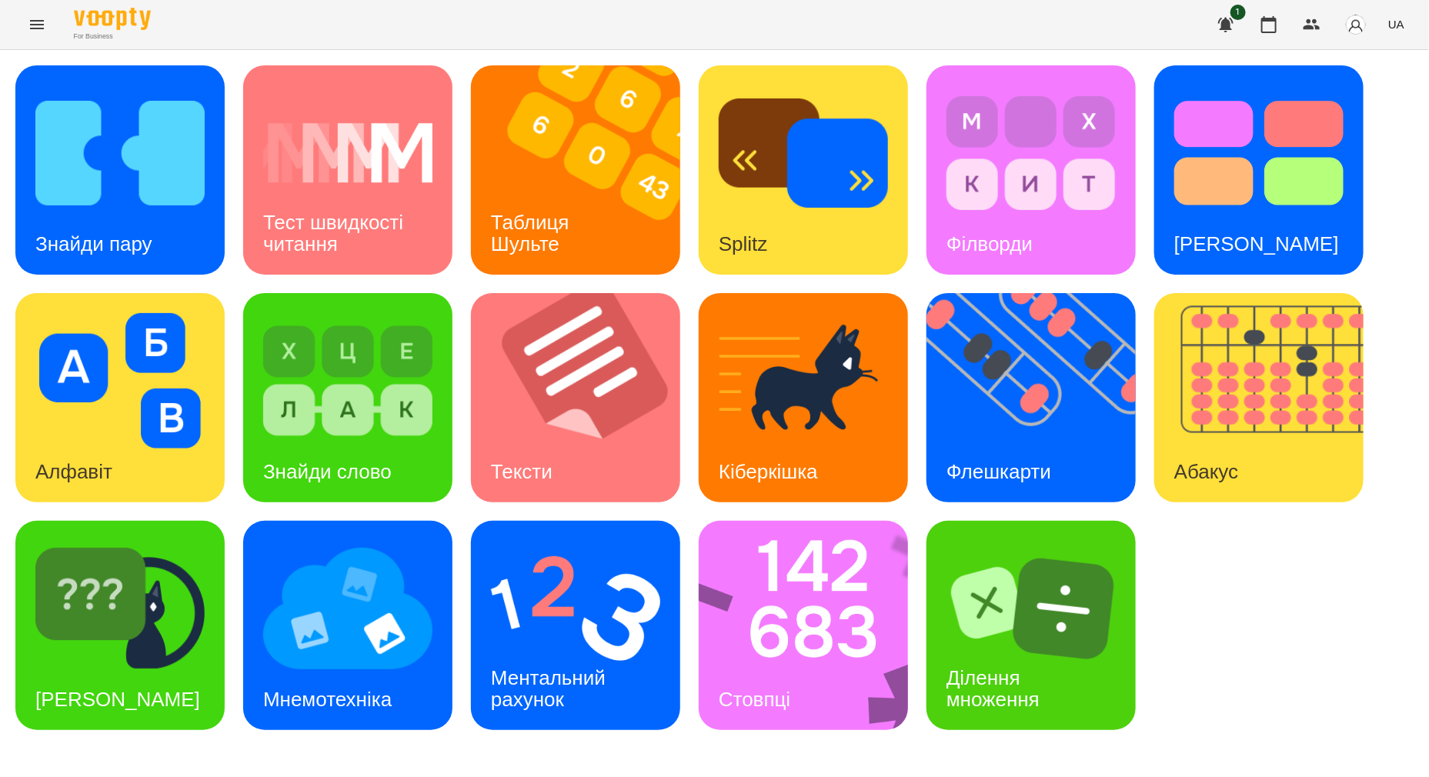 This screenshot has height=777, width=1429. I want to click on a: ФілвордиФілворди, so click(1031, 170).